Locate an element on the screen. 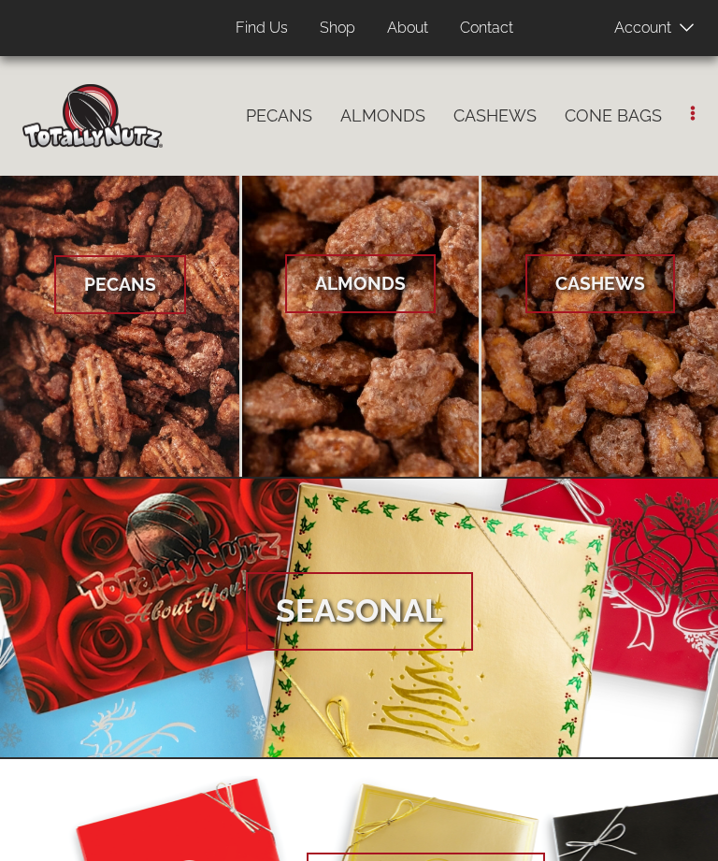 The height and width of the screenshot is (861, 718). span: Cashews is located at coordinates (600, 283).